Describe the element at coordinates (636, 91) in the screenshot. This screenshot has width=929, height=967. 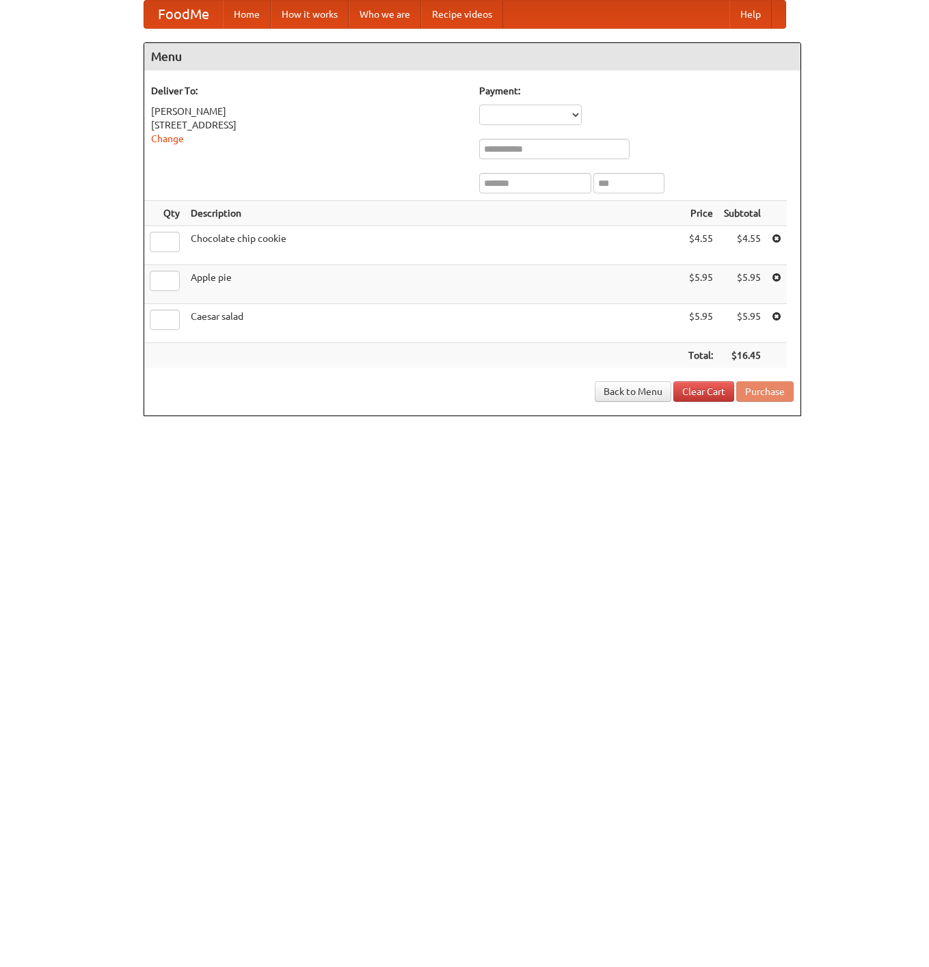
I see `h5: Payment:` at that location.